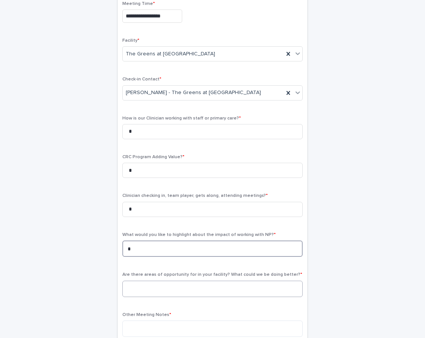 The image size is (425, 338). What do you see at coordinates (212, 274) in the screenshot?
I see `span: Are there areas of opportunity for in your facility? What could we be doing better?` at bounding box center [212, 274].